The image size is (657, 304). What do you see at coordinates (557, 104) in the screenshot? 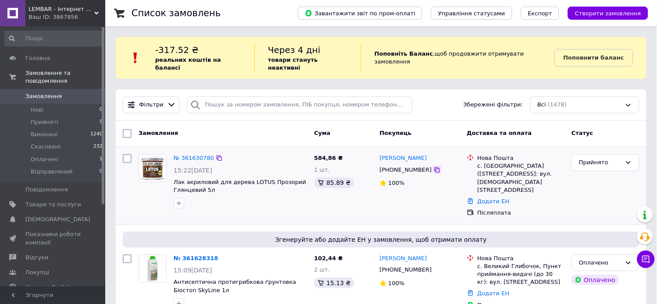
I see `span: (1478)` at bounding box center [557, 104].